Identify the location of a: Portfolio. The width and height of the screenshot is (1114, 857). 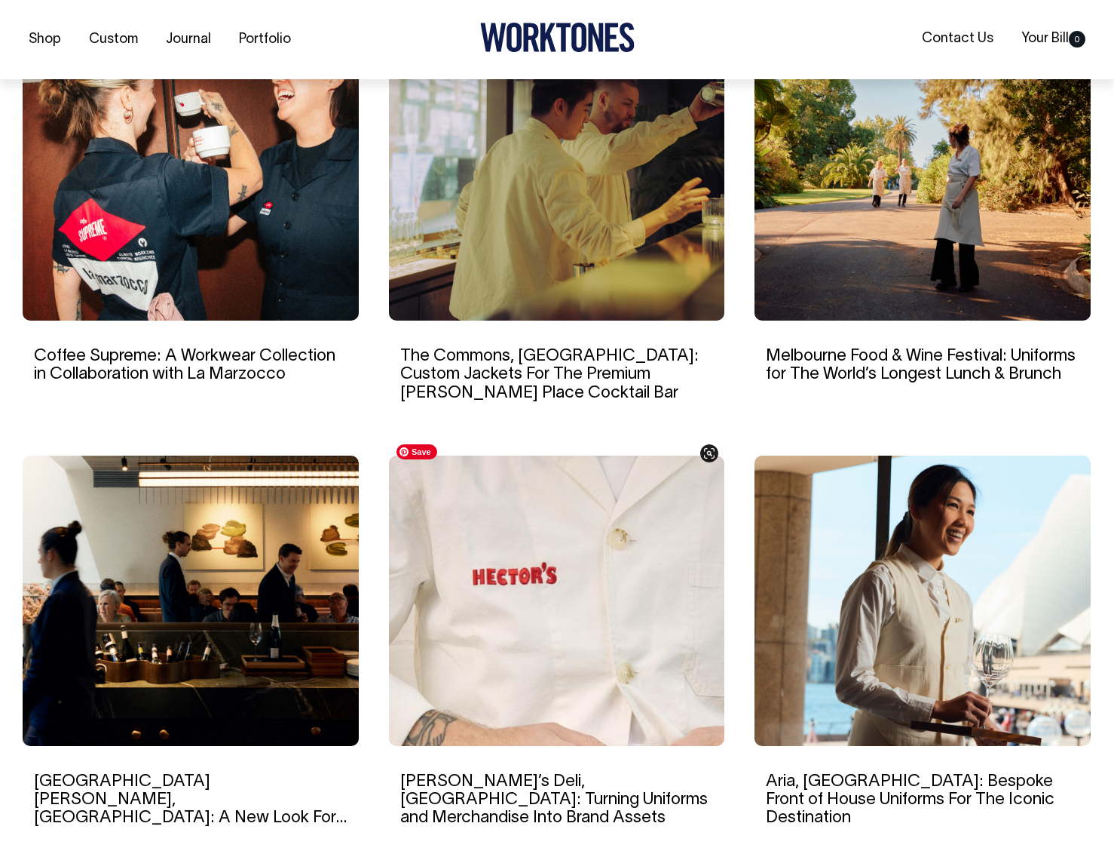
(265, 39).